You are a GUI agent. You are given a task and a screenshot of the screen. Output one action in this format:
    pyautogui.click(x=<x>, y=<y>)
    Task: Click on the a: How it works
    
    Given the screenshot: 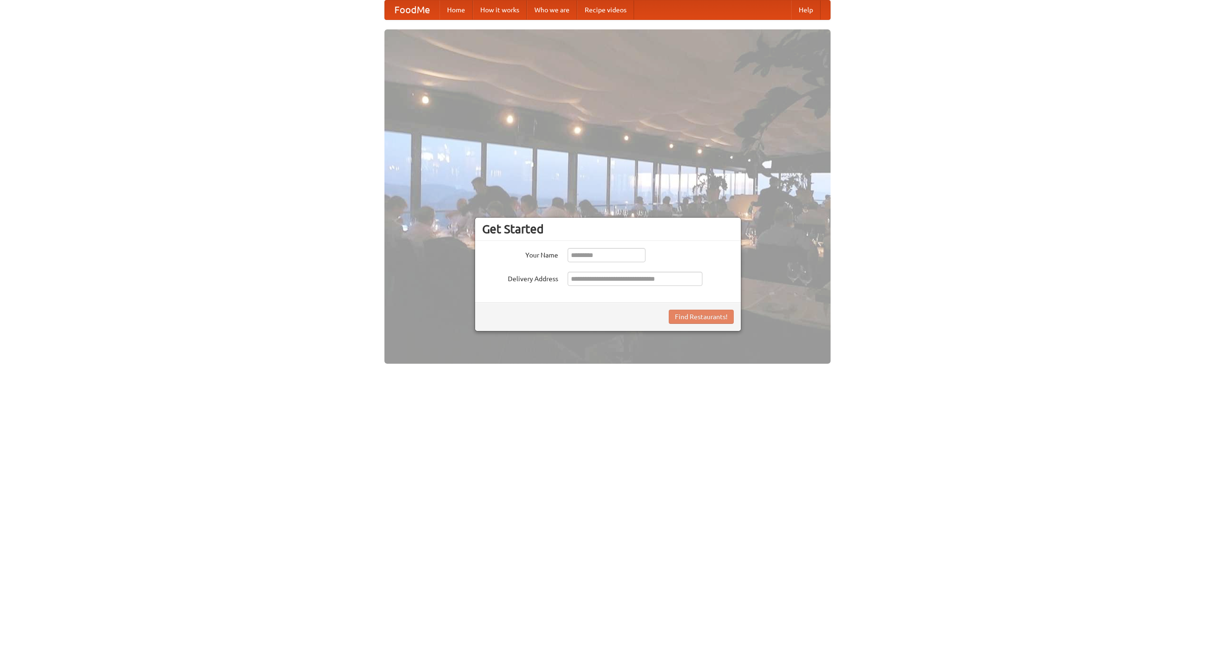 What is the action you would take?
    pyautogui.click(x=500, y=10)
    